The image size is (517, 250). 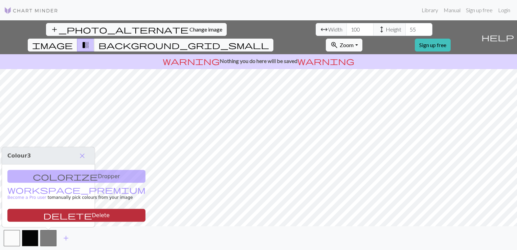 I want to click on span: Colour 3, so click(x=19, y=155).